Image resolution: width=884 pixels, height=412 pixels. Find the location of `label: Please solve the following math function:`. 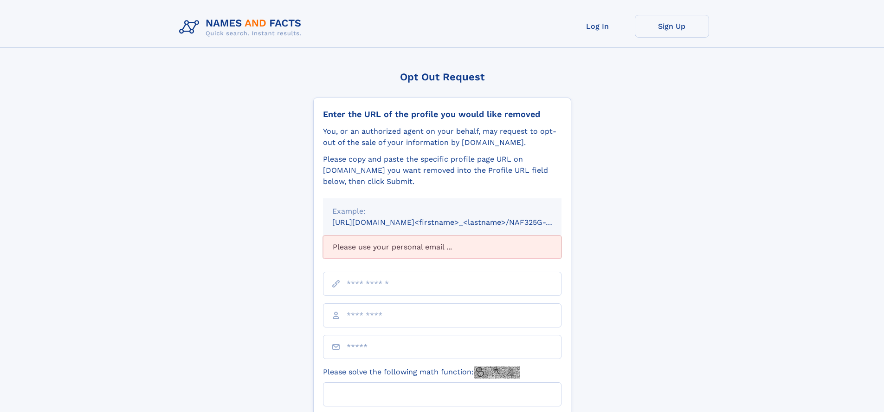

label: Please solve the following math function: is located at coordinates (421, 372).